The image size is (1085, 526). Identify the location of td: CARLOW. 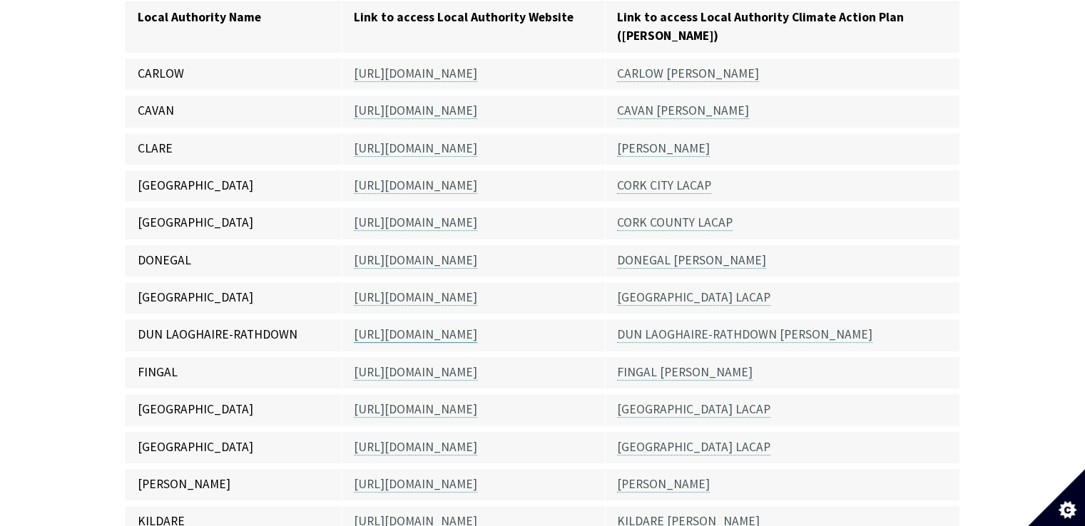
(234, 74).